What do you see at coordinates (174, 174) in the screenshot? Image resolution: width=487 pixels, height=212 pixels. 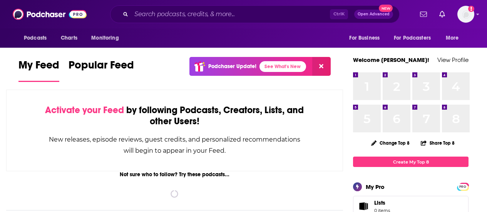 I see `div: Not sure who to follow? Try these podcasts...` at bounding box center [174, 174].